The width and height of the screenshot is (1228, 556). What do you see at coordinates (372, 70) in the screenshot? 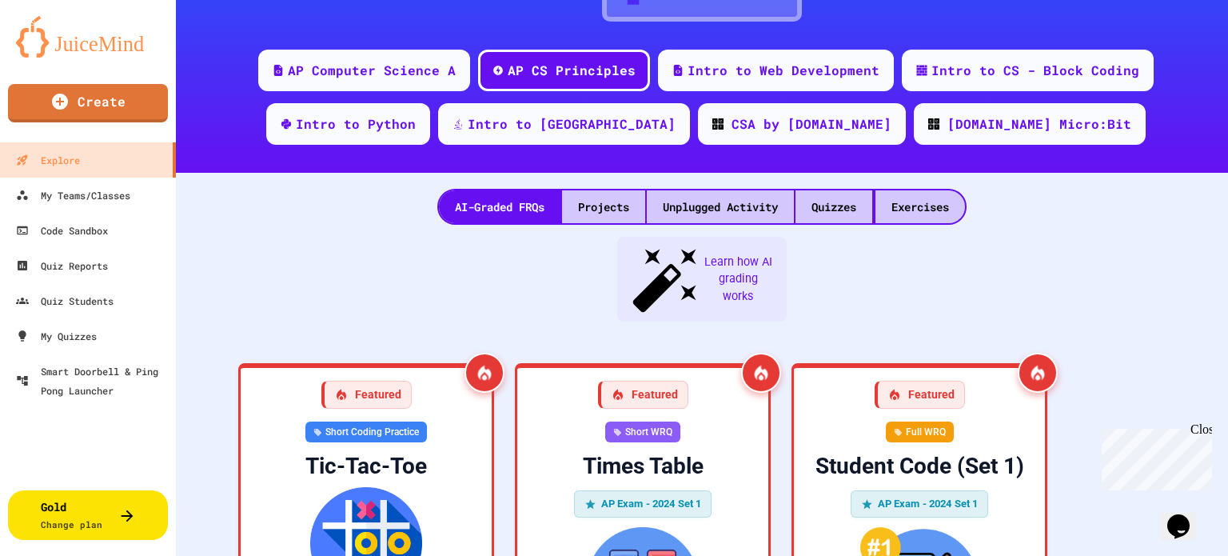
I see `div: AP Computer Science A` at bounding box center [372, 70].